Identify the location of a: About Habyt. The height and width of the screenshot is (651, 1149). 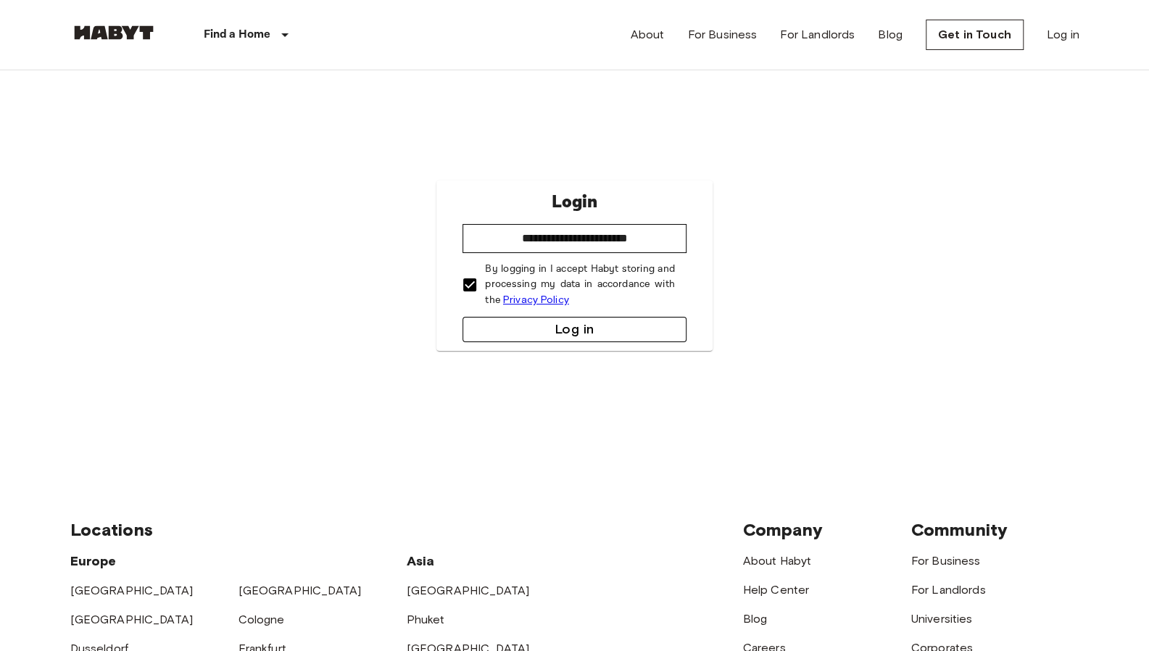
(777, 560).